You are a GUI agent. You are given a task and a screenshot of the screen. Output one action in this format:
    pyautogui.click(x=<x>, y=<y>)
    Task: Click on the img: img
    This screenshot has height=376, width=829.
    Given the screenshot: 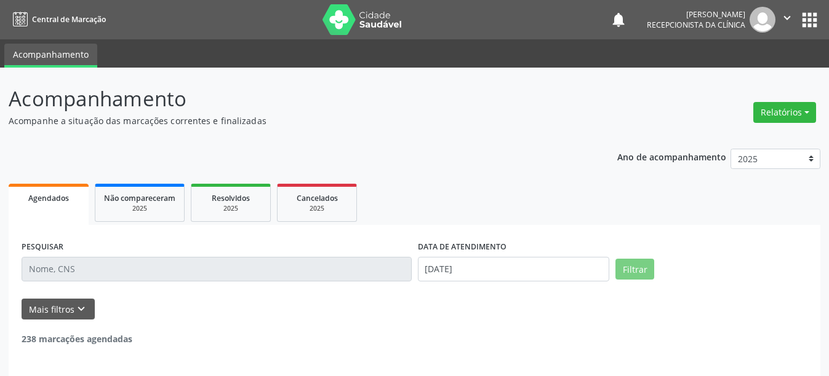 What is the action you would take?
    pyautogui.click(x=762, y=20)
    